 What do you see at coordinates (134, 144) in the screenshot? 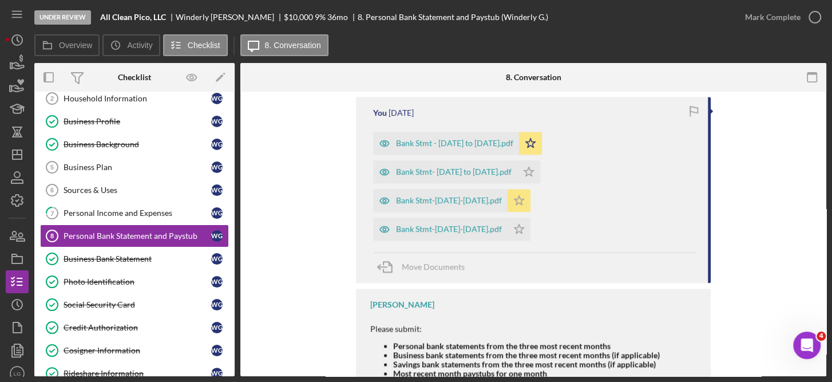
I see `a: Business BackgroundWG` at bounding box center [134, 144].